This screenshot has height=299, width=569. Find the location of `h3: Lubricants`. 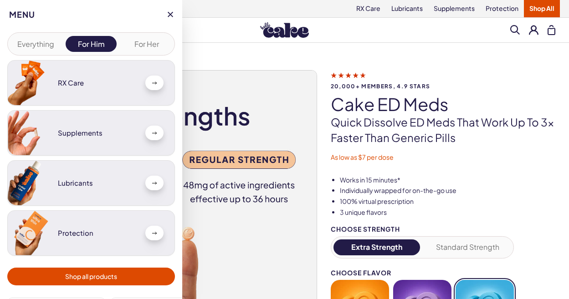

h3: Lubricants is located at coordinates (98, 183).